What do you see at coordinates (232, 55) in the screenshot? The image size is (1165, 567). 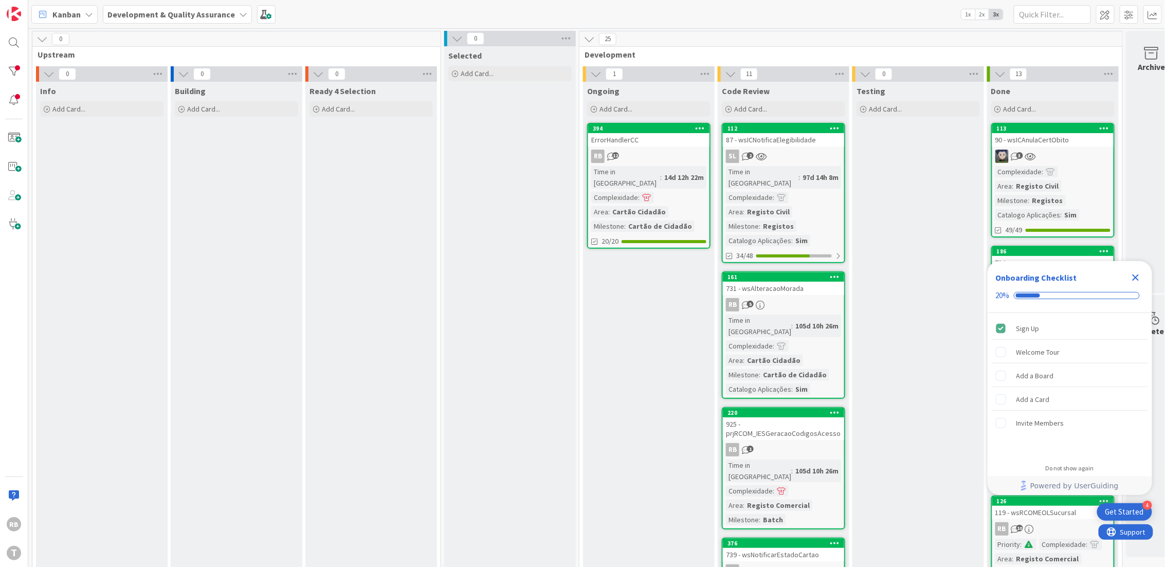 I see `span: Upstream` at bounding box center [232, 55].